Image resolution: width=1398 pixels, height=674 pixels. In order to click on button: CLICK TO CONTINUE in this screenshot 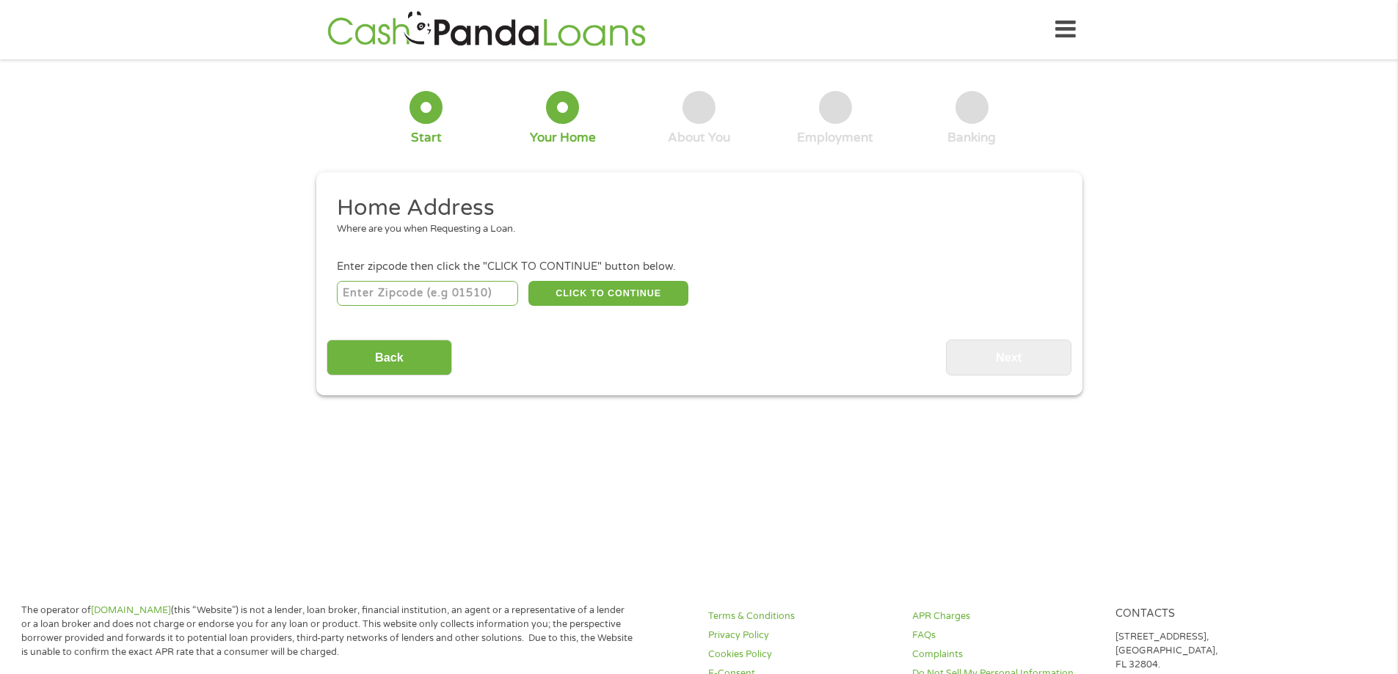, I will do `click(608, 293)`.